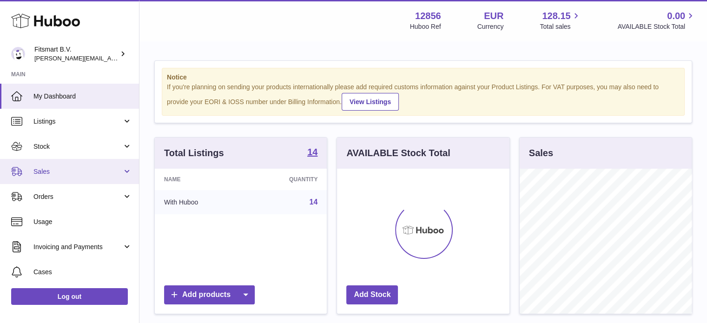  What do you see at coordinates (428, 16) in the screenshot?
I see `strong: 12856` at bounding box center [428, 16].